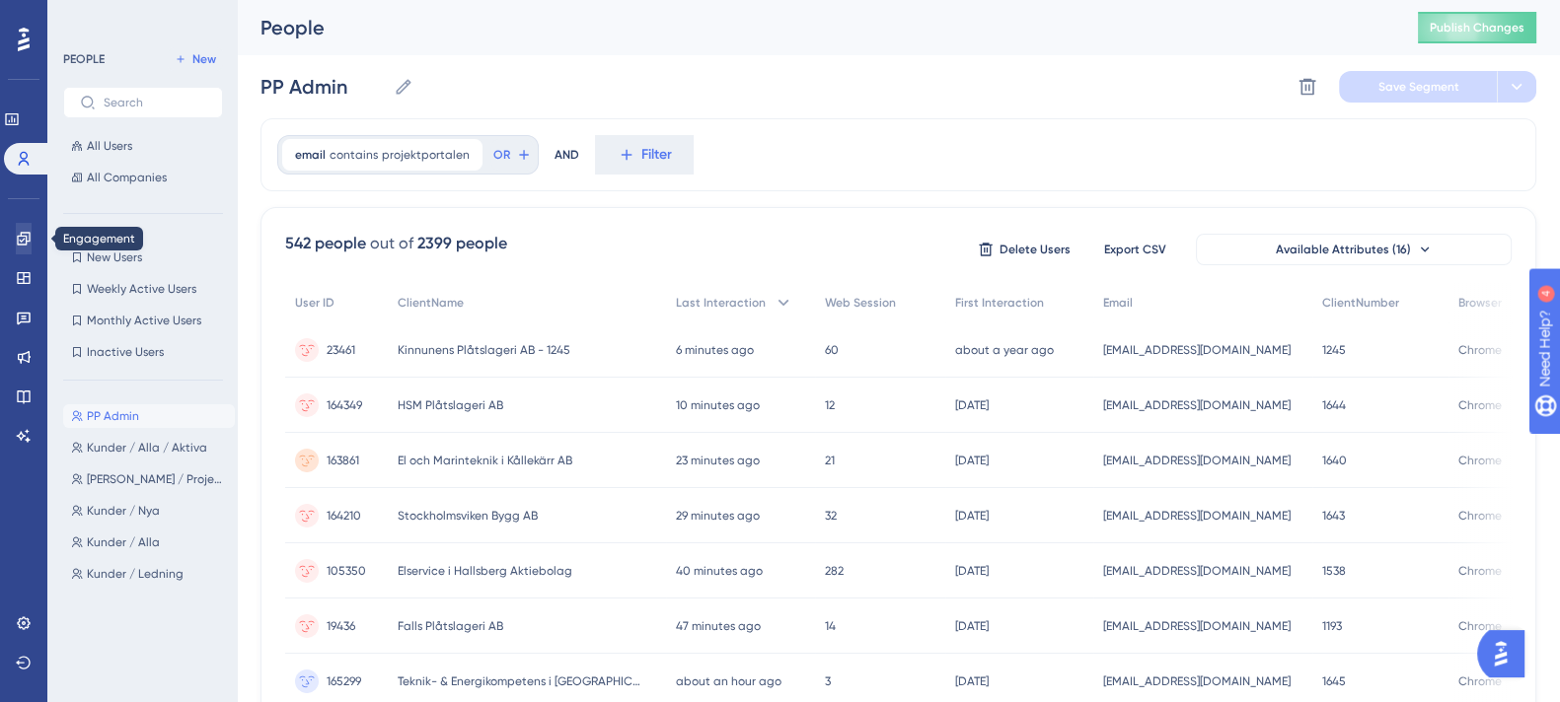 This screenshot has height=702, width=1560. I want to click on button: All Users, so click(143, 146).